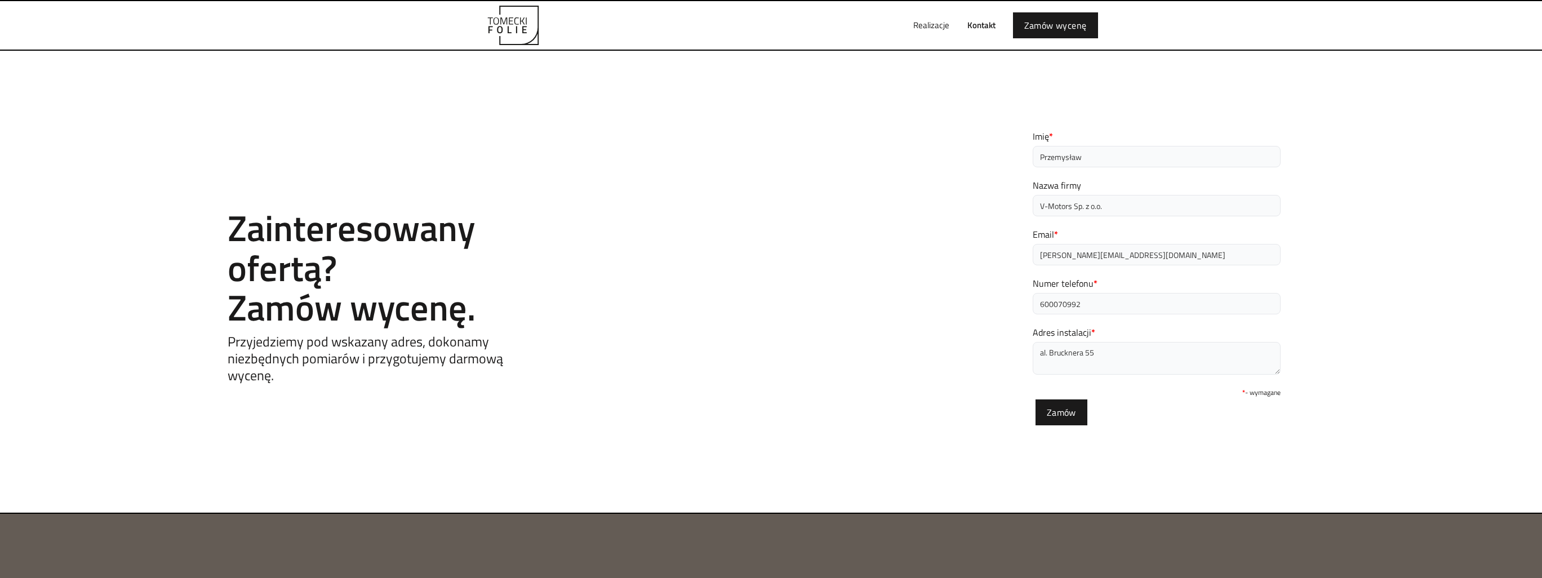 The image size is (1542, 578). I want to click on input: Zamów, so click(1061, 412).